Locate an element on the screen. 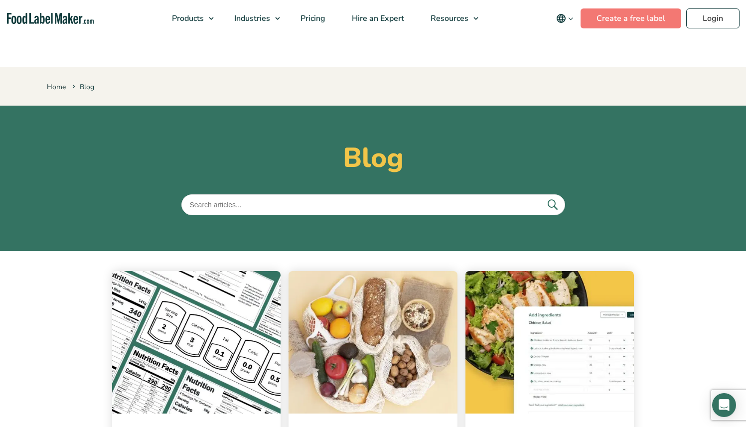  span: Resources is located at coordinates (449, 18).